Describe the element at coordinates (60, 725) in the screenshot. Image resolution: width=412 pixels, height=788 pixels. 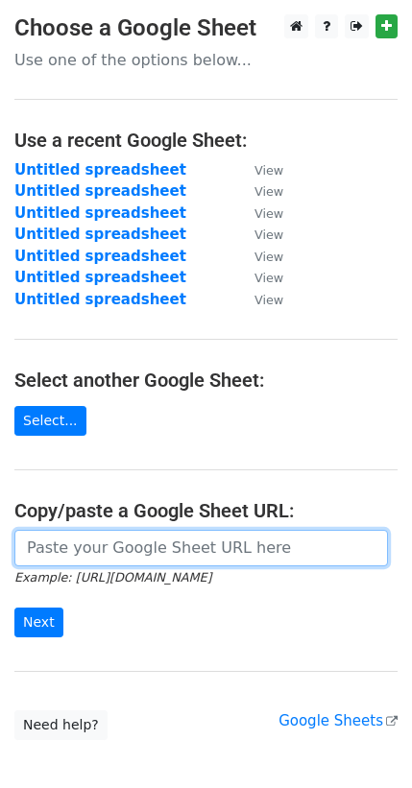
I see `a: Need help?` at that location.